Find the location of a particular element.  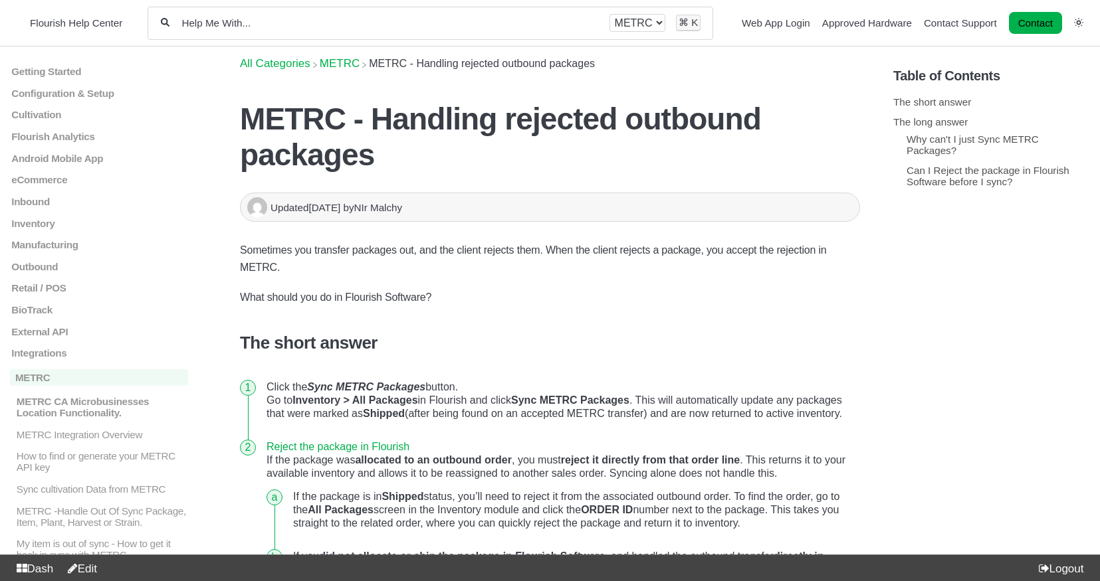

p: Android Mobile App is located at coordinates (99, 157).